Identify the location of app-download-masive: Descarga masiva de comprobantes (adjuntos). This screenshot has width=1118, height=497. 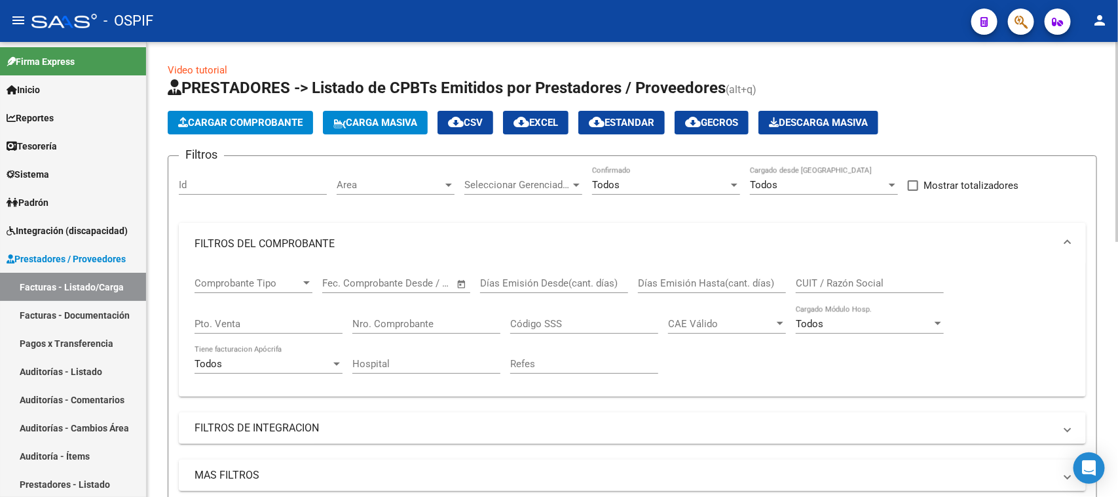
(818, 122).